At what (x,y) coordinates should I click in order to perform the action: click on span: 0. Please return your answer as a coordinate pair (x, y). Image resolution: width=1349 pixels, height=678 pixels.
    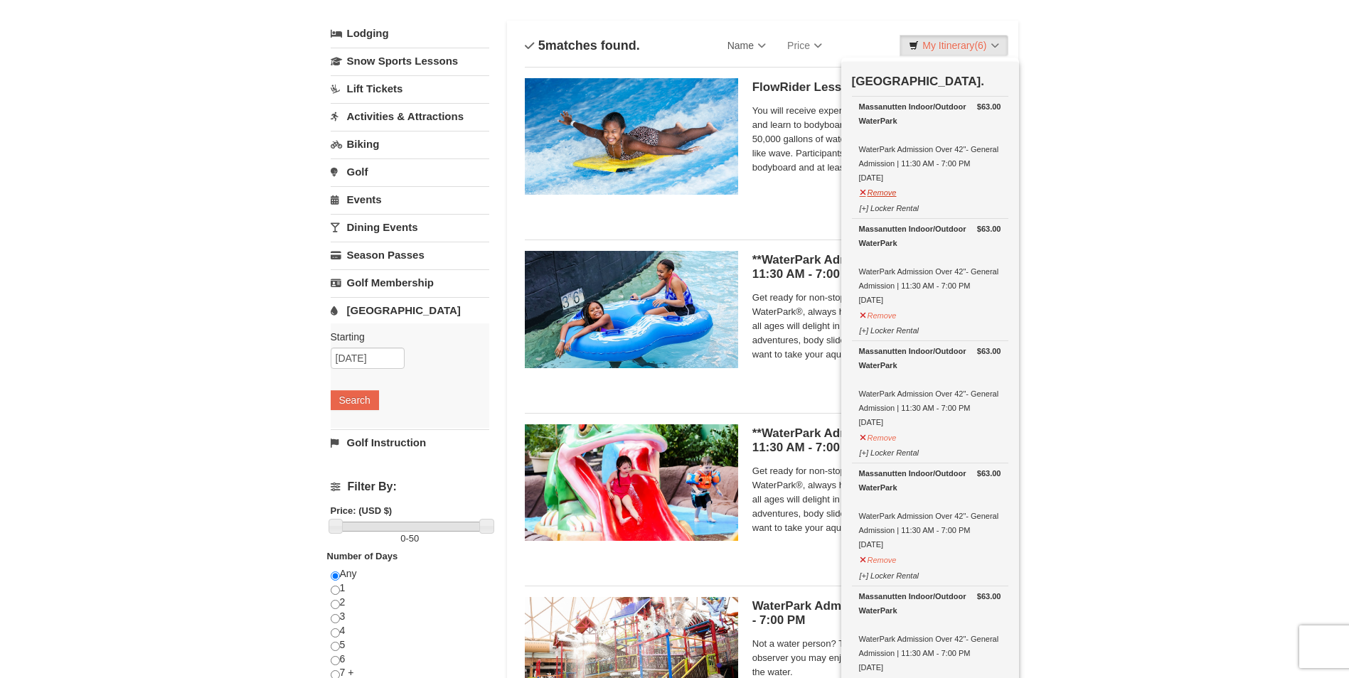
    Looking at the image, I should click on (402, 538).